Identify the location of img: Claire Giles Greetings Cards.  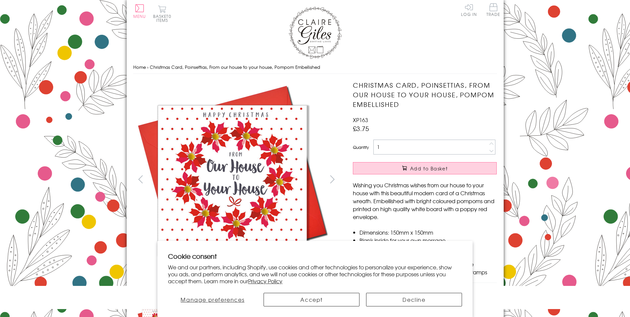
(315, 33).